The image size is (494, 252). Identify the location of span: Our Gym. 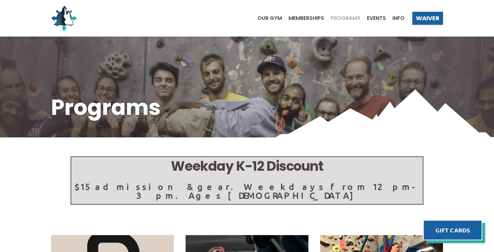
(270, 18).